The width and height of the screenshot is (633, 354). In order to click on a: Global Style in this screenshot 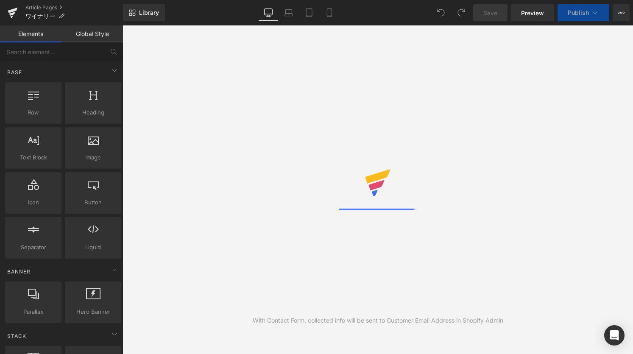, I will do `click(92, 34)`.